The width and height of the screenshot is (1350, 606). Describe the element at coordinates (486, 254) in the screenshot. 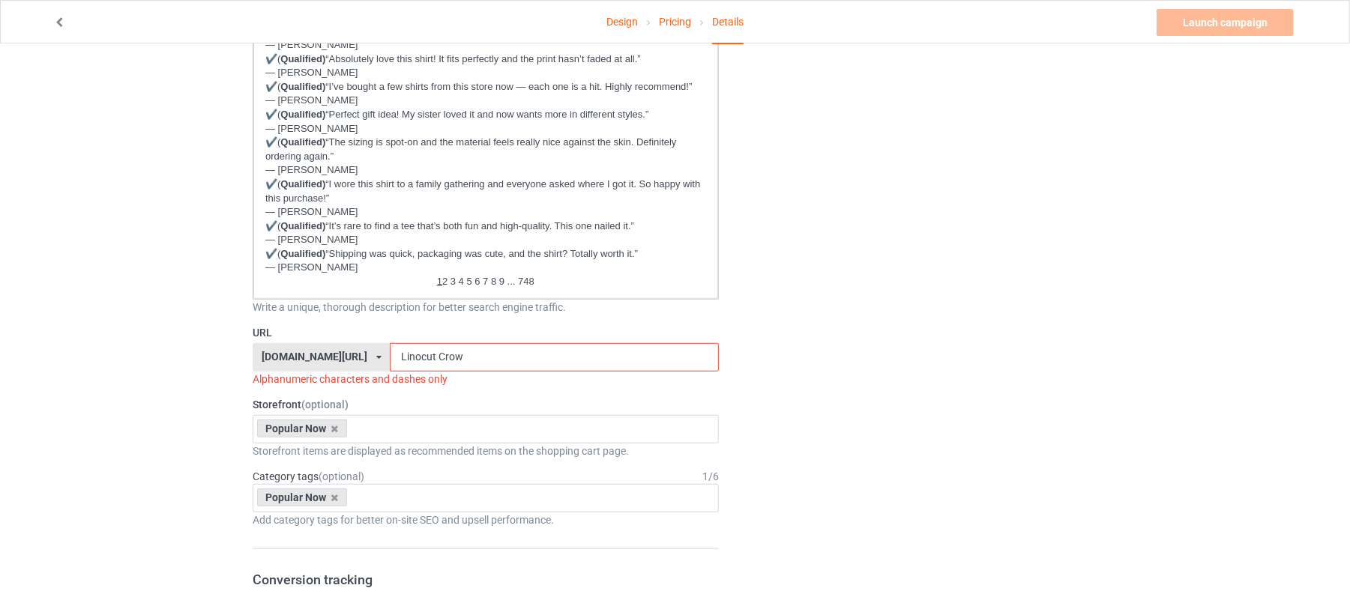

I see `p: ✔️( “Shipping was quick, packaging was cute, and the shirt? Totally worth it.”` at that location.